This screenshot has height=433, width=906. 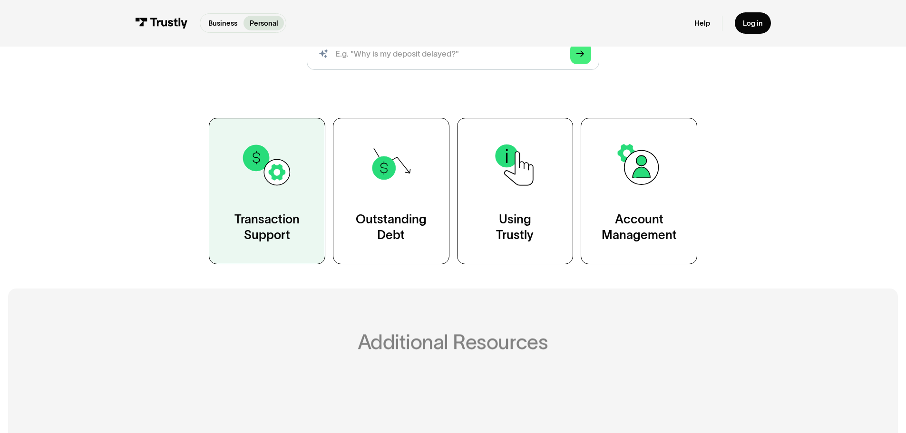 I want to click on a: Business, so click(x=223, y=23).